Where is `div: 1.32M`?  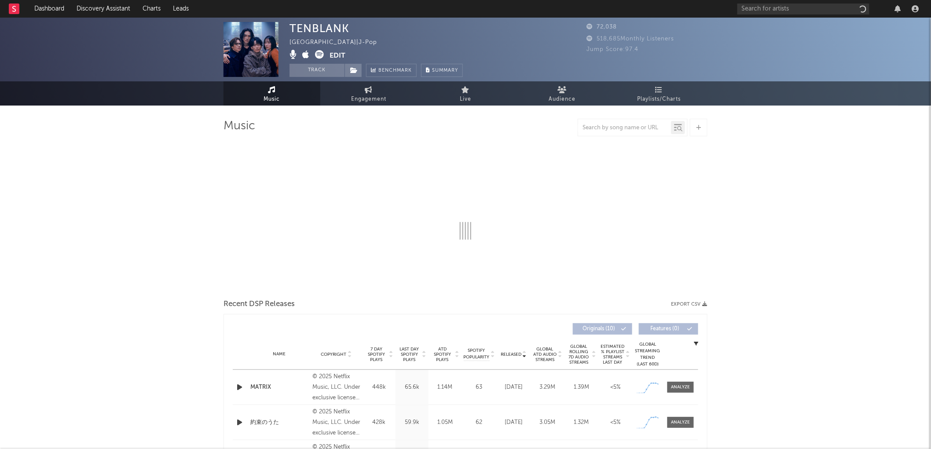 div: 1.32M is located at coordinates (581, 423).